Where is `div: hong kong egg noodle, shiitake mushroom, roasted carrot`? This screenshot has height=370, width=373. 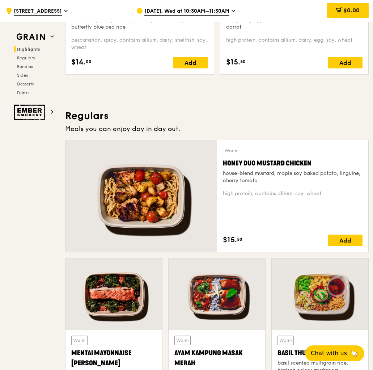
div: hong kong egg noodle, shiitake mushroom, roasted carrot is located at coordinates (295, 24).